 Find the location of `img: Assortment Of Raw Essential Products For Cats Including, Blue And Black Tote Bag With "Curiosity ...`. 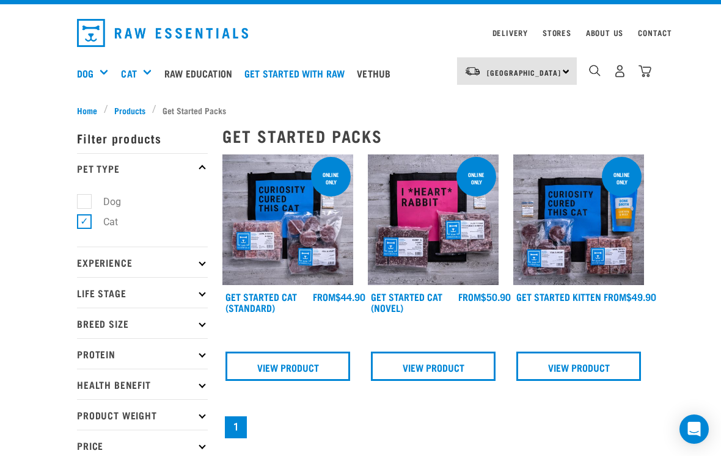

img: Assortment Of Raw Essential Products For Cats Including, Blue And Black Tote Bag With "Curiosity ... is located at coordinates (288, 220).